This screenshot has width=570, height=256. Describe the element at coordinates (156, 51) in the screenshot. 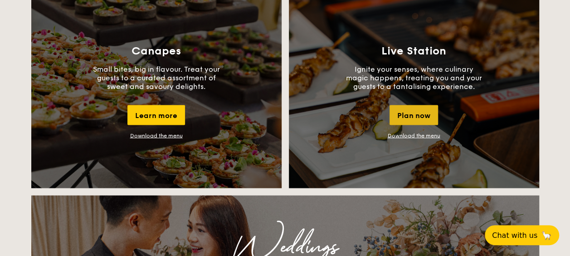

I see `h3: Canapes` at that location.